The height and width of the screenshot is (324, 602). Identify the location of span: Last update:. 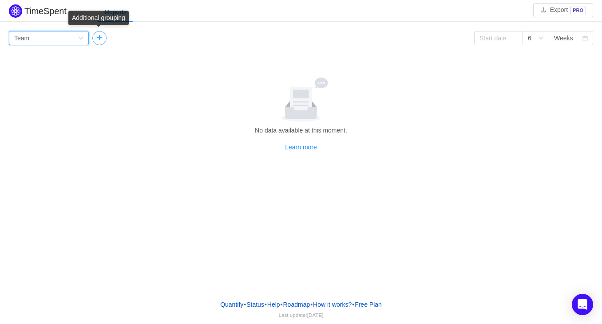
(301, 315).